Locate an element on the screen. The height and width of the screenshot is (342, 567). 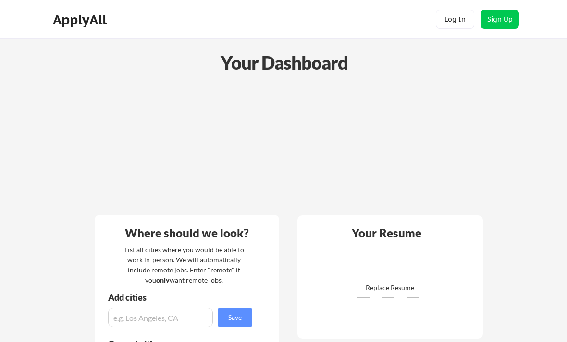
div: Add cities is located at coordinates (181, 298).